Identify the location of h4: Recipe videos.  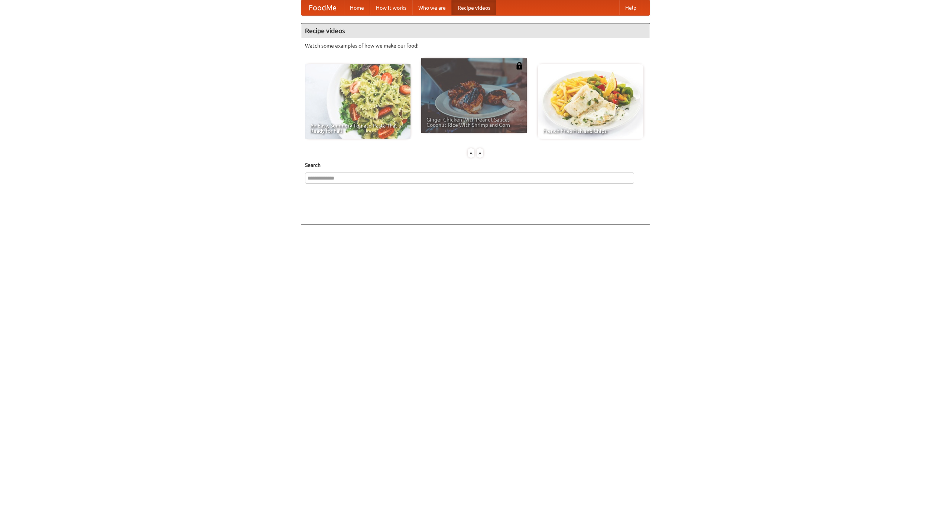
(476, 31).